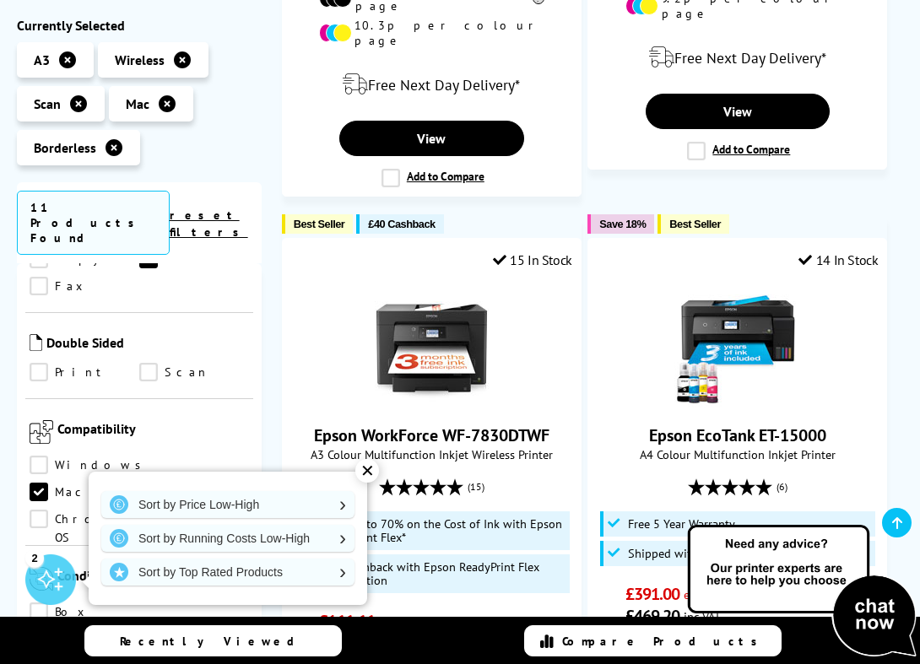 The width and height of the screenshot is (920, 664). I want to click on a: Windows, so click(89, 465).